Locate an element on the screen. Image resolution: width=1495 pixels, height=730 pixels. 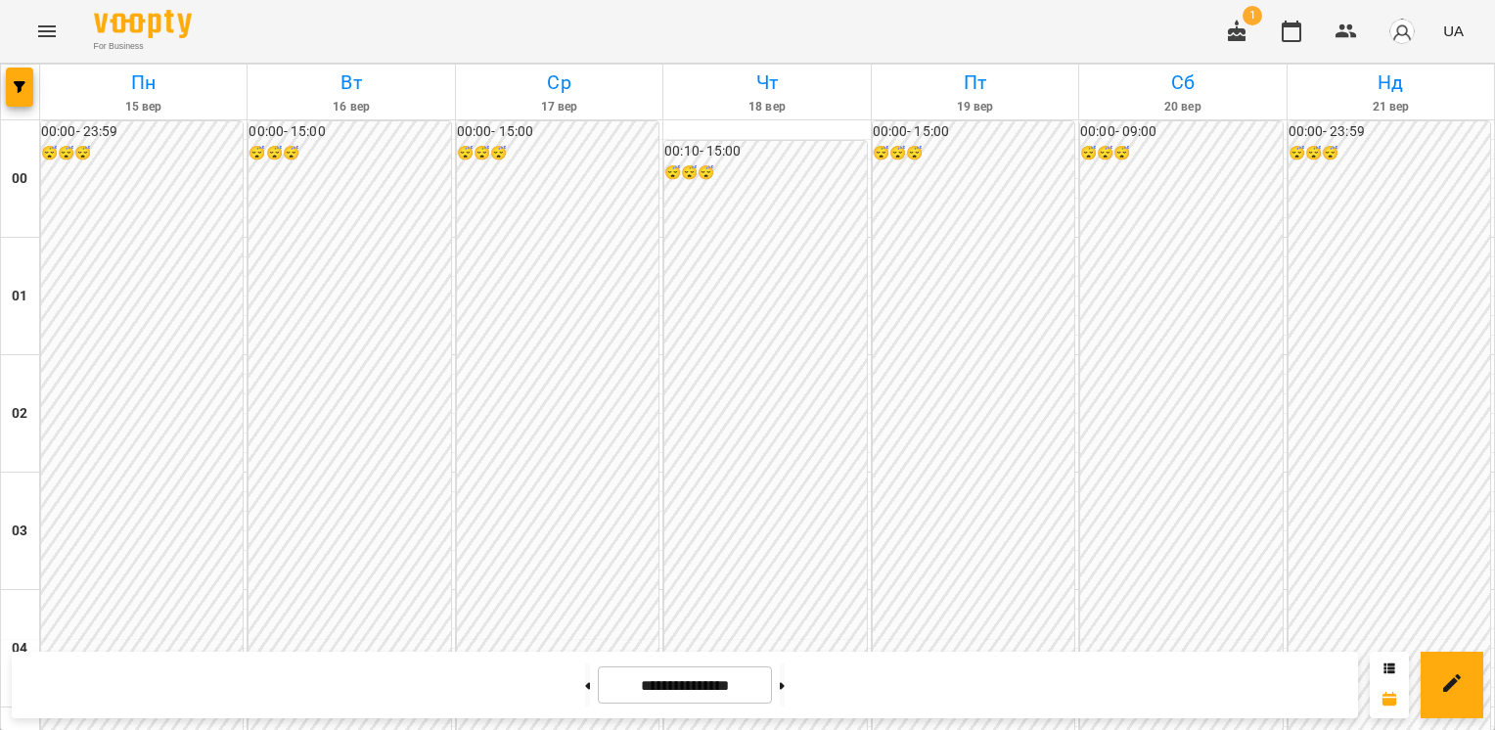
h6: 18 вер is located at coordinates (766, 107).